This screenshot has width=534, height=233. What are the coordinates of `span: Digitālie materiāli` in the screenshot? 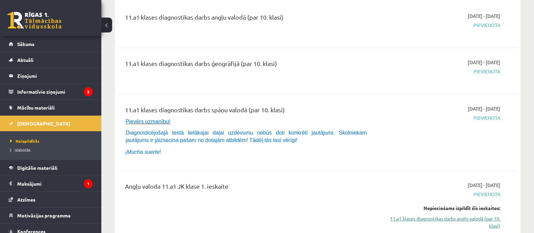 It's located at (37, 168).